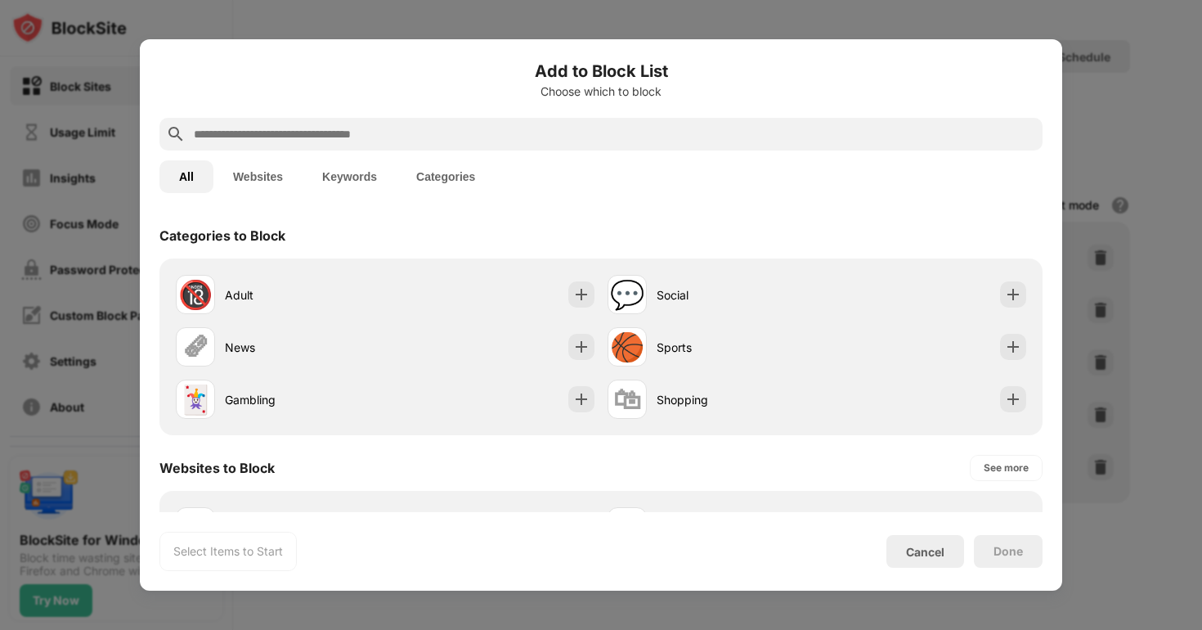 Image resolution: width=1202 pixels, height=630 pixels. Describe the element at coordinates (601, 71) in the screenshot. I see `h6: Add to Block List` at that location.